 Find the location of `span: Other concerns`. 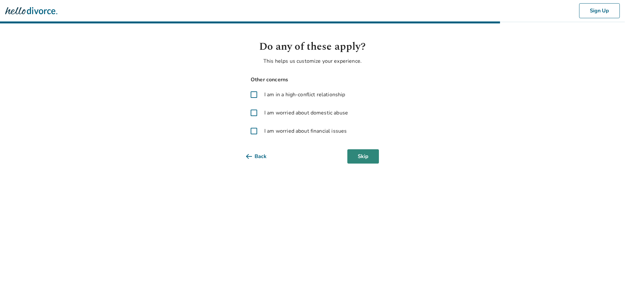

span: Other concerns is located at coordinates (313, 80).